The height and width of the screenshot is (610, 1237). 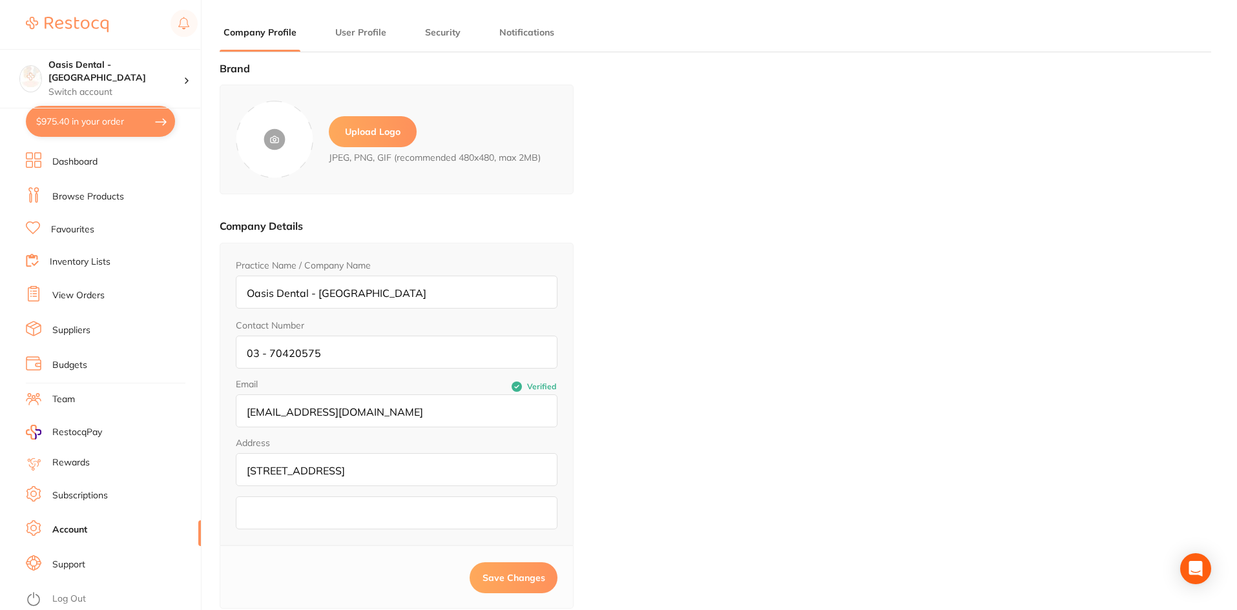 I want to click on h4: Oasis Dental - Brighton, so click(x=116, y=71).